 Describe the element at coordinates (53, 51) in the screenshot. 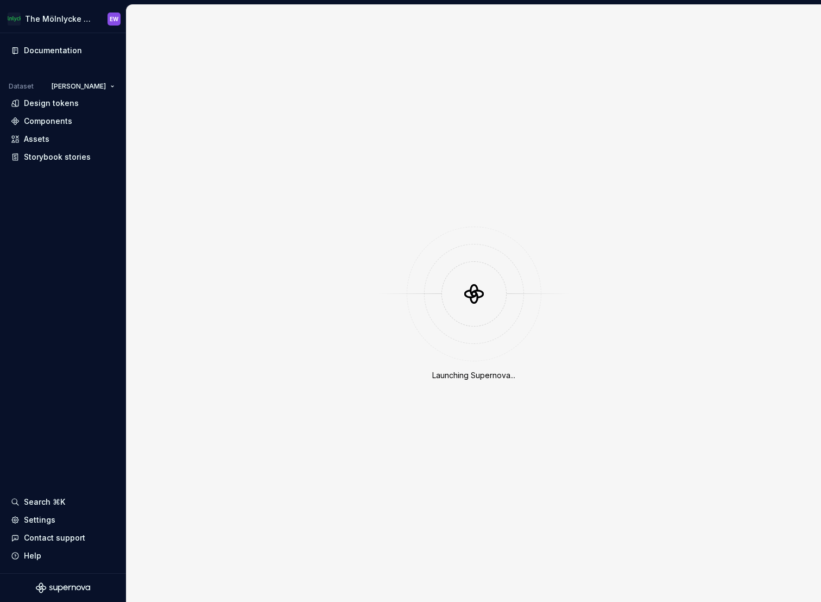

I see `div: Documentation` at that location.